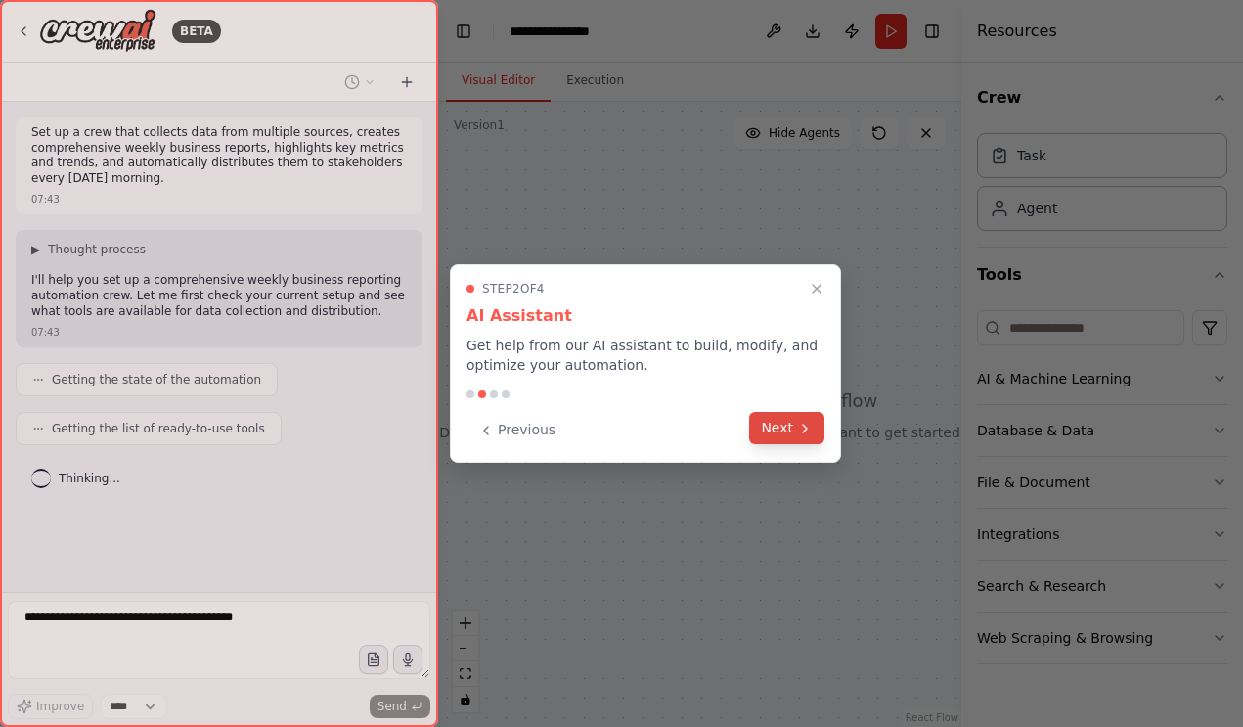  I want to click on p: Get help from our AI assistant to build, modify, and optimize your automation., so click(645, 355).